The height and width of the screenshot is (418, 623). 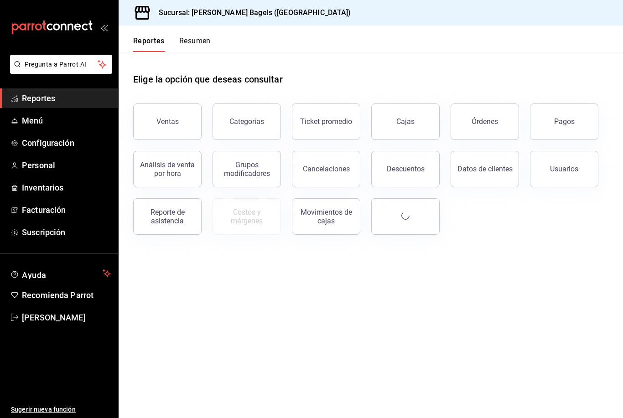 What do you see at coordinates (61, 64) in the screenshot?
I see `button: Pregunta a Parrot AI` at bounding box center [61, 64].